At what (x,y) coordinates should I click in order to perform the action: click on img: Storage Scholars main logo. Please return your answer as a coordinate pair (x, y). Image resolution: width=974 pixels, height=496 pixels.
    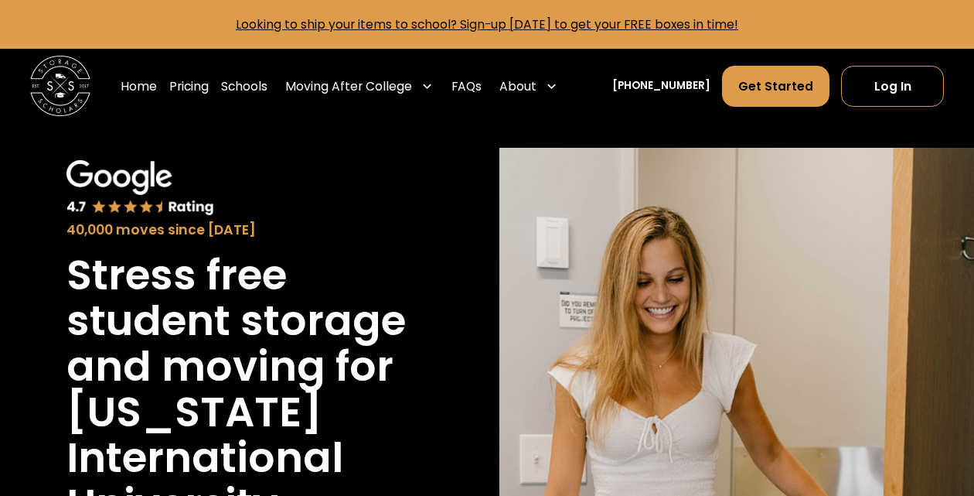
    Looking at the image, I should click on (60, 86).